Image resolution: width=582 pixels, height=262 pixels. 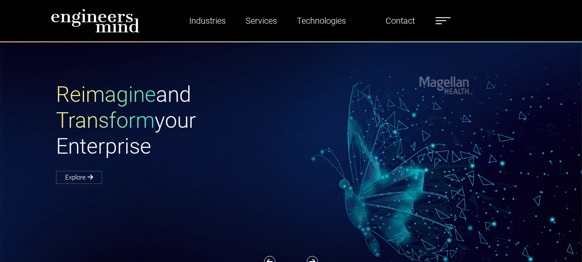 What do you see at coordinates (174, 120) in the screenshot?
I see `h1: and your Enterprise` at bounding box center [174, 120].